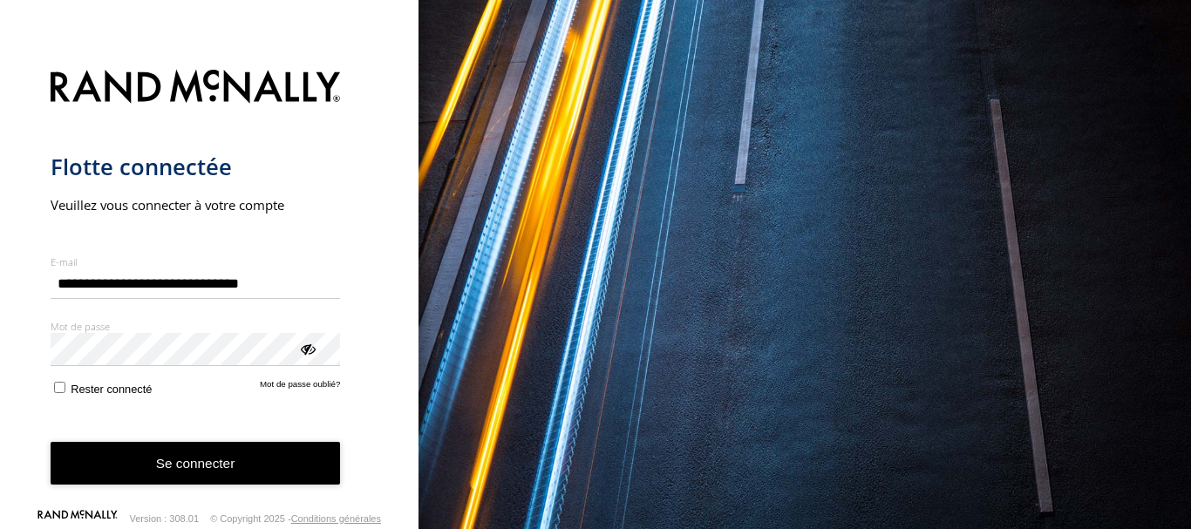 Image resolution: width=1191 pixels, height=529 pixels. I want to click on button: Se connecter, so click(195, 463).